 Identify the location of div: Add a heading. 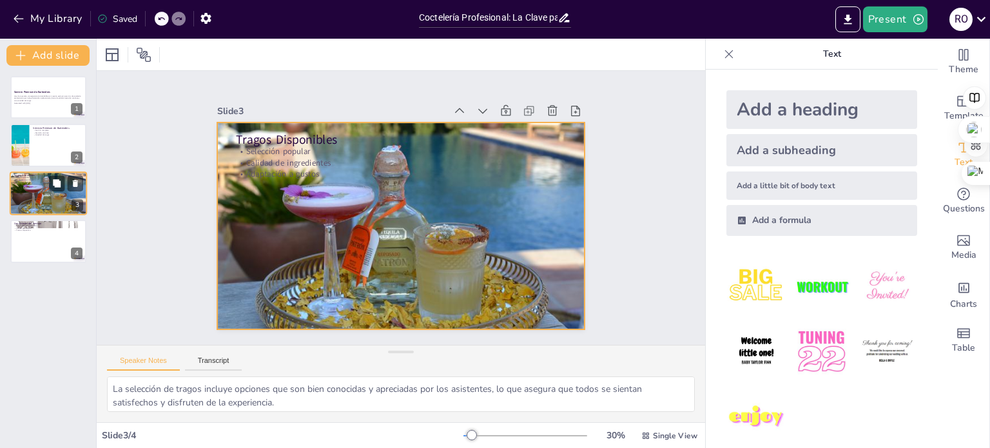
(822, 110).